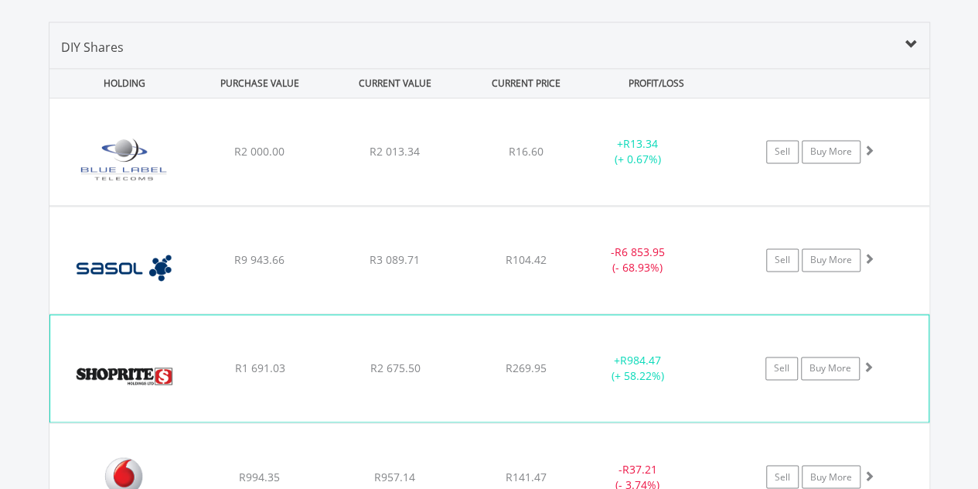 Image resolution: width=978 pixels, height=489 pixels. Describe the element at coordinates (640, 468) in the screenshot. I see `span: R37.21` at that location.